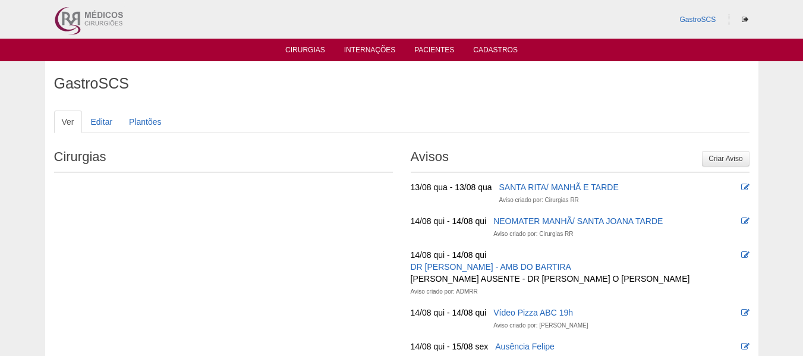  I want to click on a: GastroSCS, so click(697, 20).